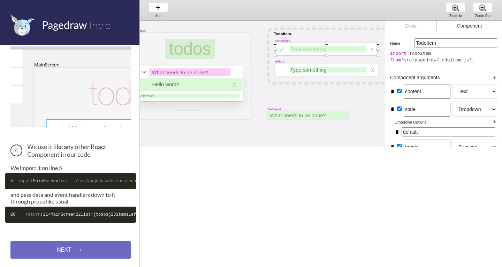 This screenshot has width=502, height=267. Describe the element at coordinates (411, 122) in the screenshot. I see `h5: Dropdown options` at that location.